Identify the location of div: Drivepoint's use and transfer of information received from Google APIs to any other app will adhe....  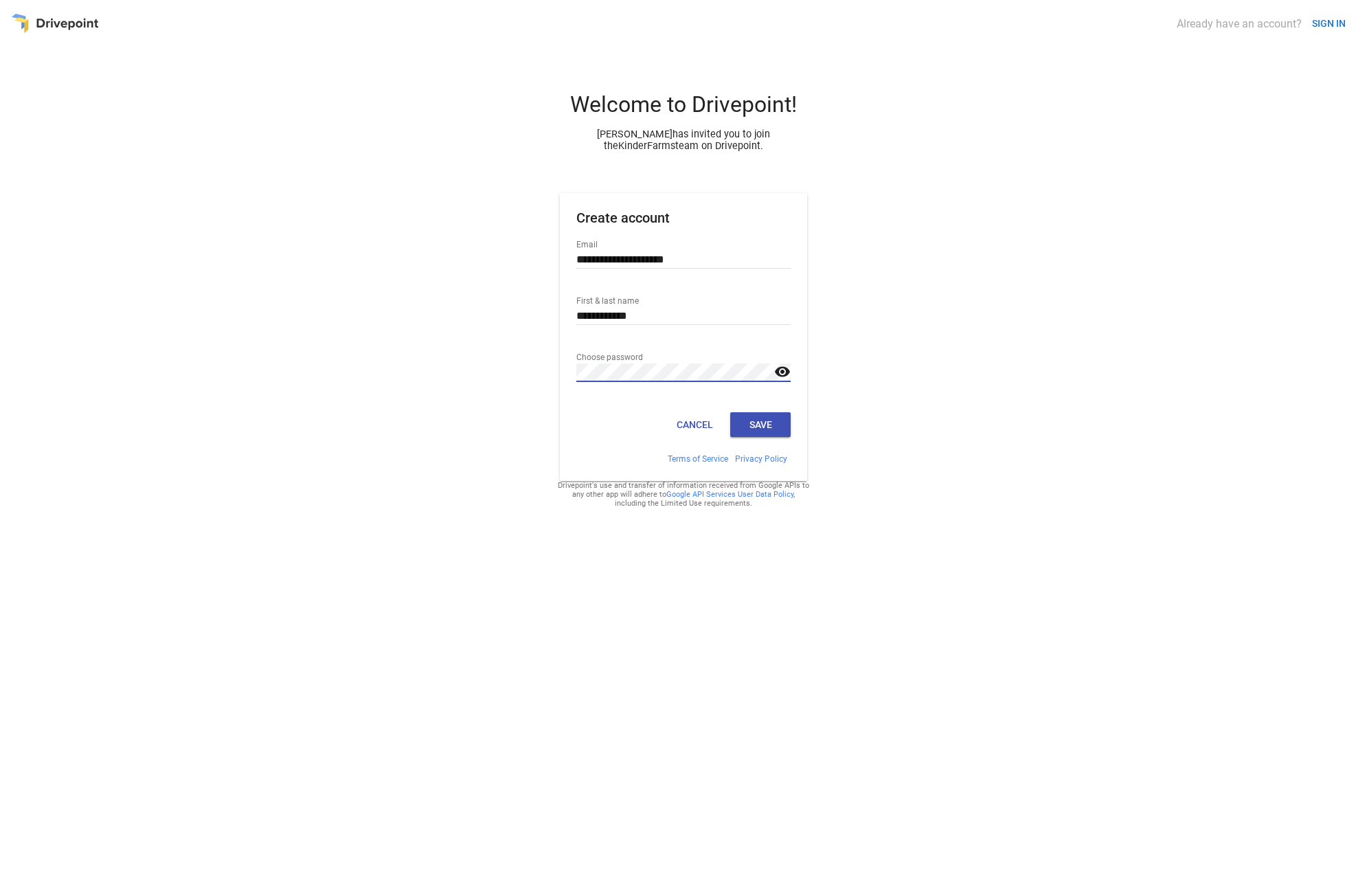
(684, 494).